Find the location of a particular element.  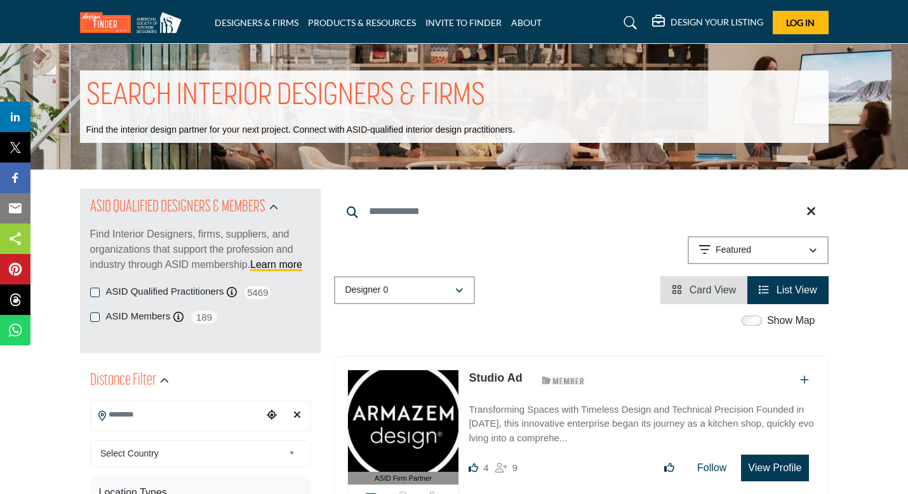

button: Designer 0 is located at coordinates (405, 290).